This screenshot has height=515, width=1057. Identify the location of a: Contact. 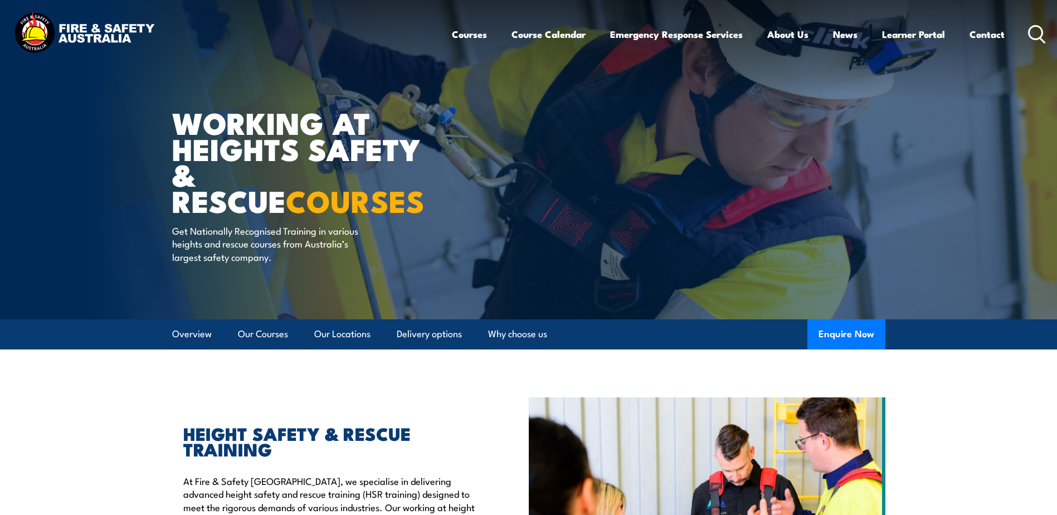
(987, 34).